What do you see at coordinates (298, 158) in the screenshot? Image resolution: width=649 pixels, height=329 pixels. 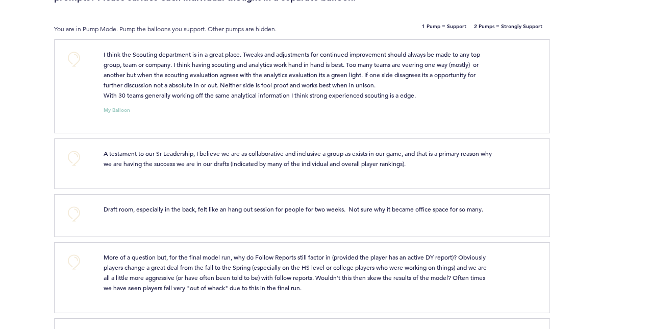 I see `span: A testament to our Sr Leadership, I believe we are as collaborative and inclusive a group as exis...` at bounding box center [298, 158].